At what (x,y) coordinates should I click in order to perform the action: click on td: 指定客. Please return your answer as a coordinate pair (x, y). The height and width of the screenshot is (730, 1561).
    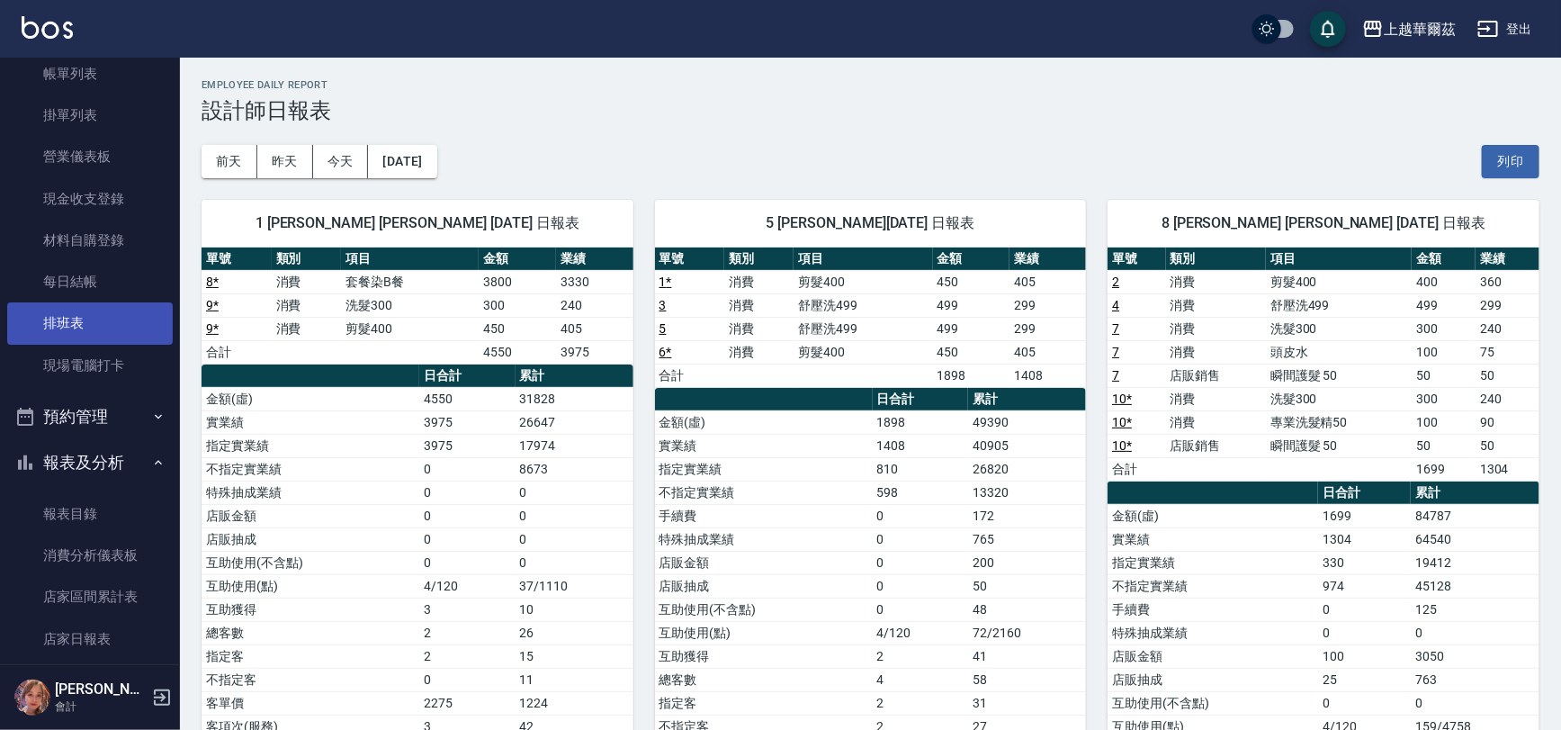
    Looking at the image, I should click on (310, 656).